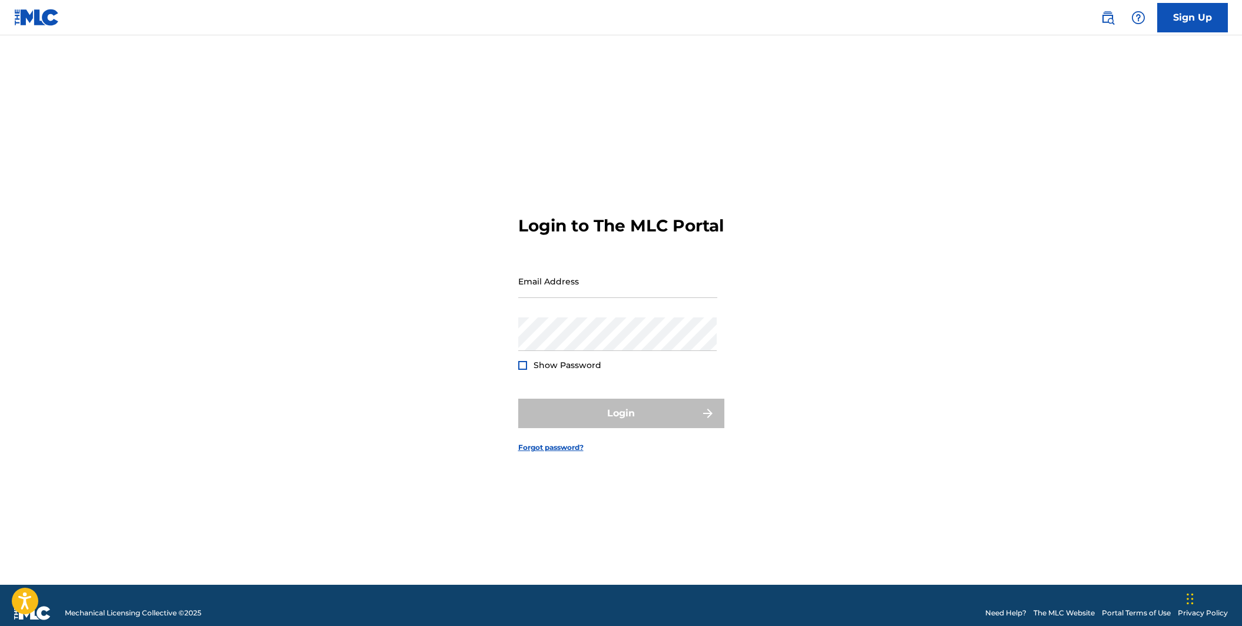  What do you see at coordinates (32, 613) in the screenshot?
I see `img: logo` at bounding box center [32, 613].